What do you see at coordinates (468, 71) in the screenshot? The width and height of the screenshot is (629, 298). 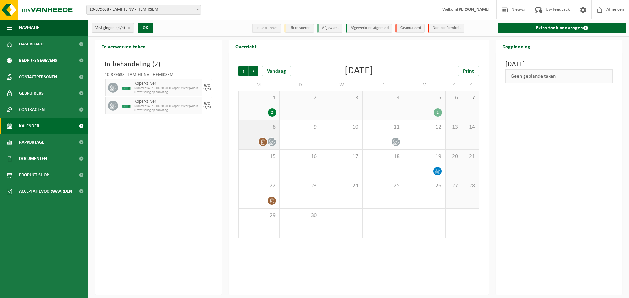 I see `a: Print` at bounding box center [468, 71].